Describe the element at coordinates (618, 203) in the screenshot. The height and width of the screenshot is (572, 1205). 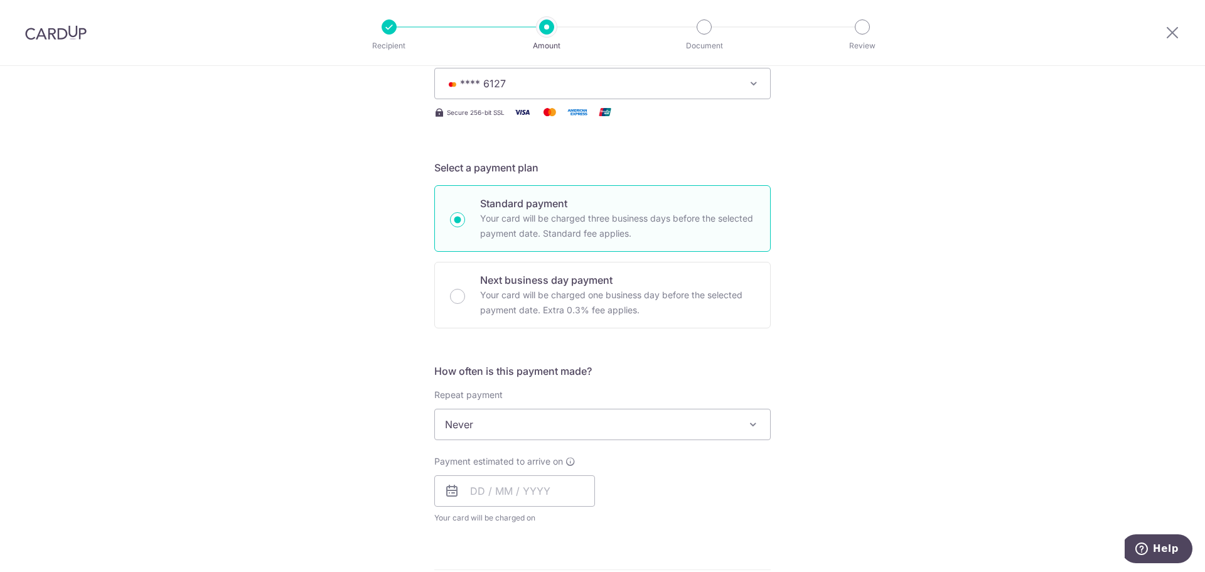
I see `p: Standard payment` at that location.